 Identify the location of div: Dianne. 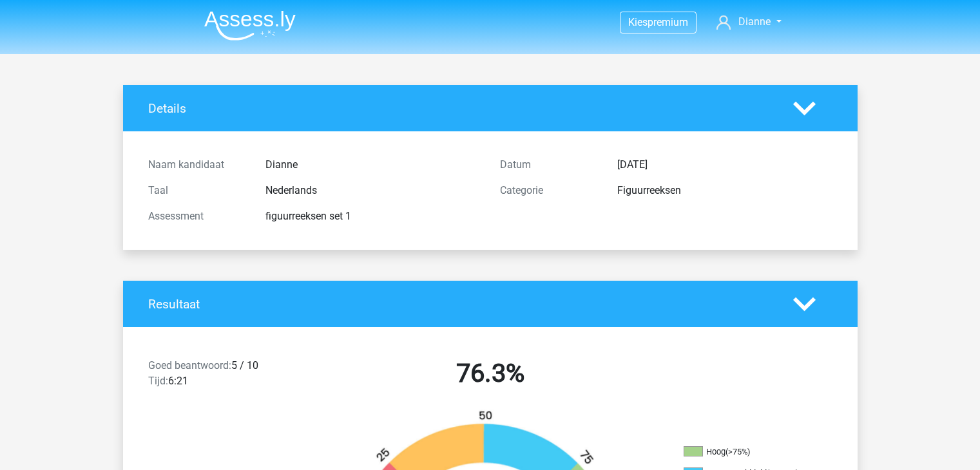
(373, 165).